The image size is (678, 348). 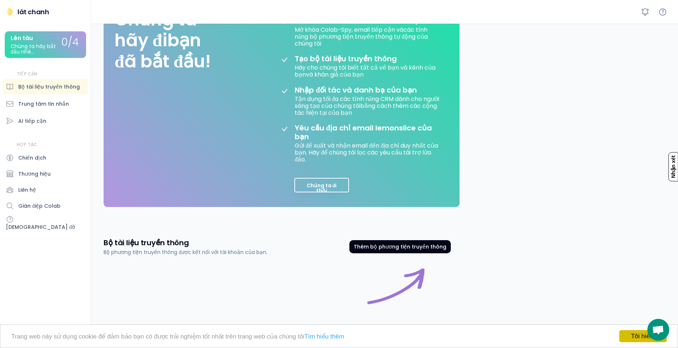 What do you see at coordinates (70, 42) in the screenshot?
I see `font: 0/4` at bounding box center [70, 42].